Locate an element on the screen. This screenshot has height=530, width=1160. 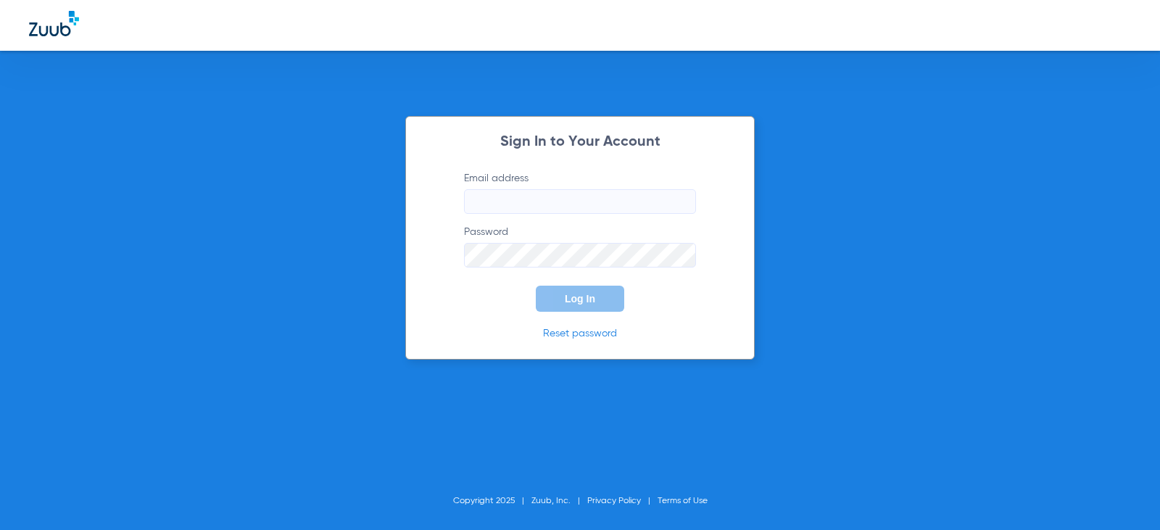
a: Terms of Use is located at coordinates (682, 501).